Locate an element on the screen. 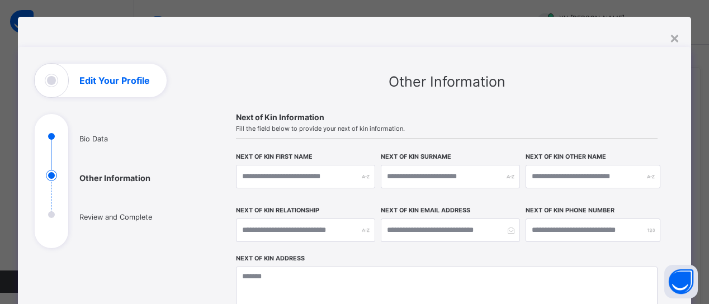  span: Next of Kin Information is located at coordinates (446, 117).